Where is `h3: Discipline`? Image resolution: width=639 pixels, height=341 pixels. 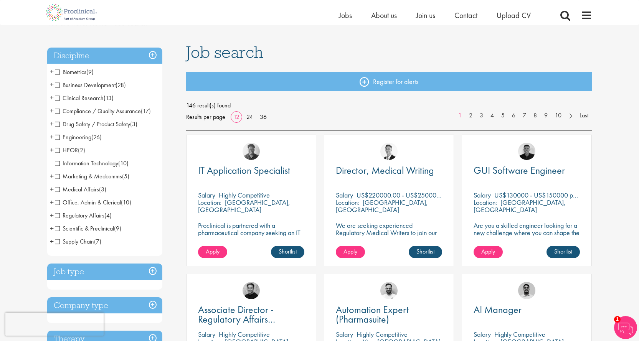
h3: Discipline is located at coordinates (105, 56).